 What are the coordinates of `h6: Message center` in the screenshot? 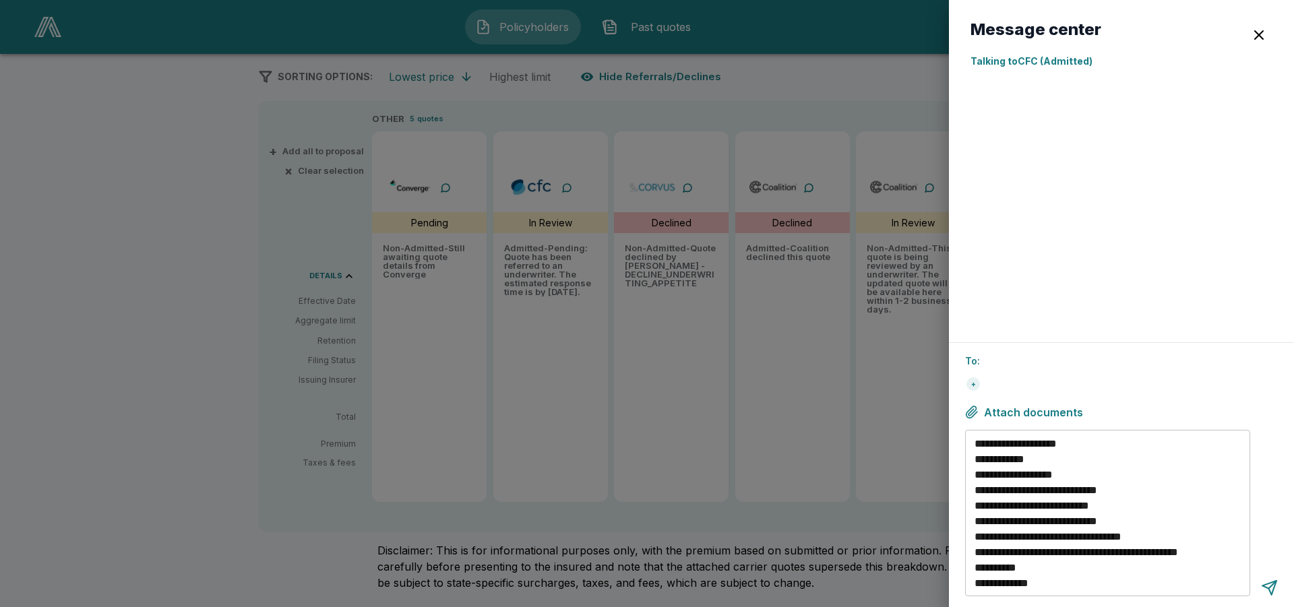 It's located at (1036, 30).